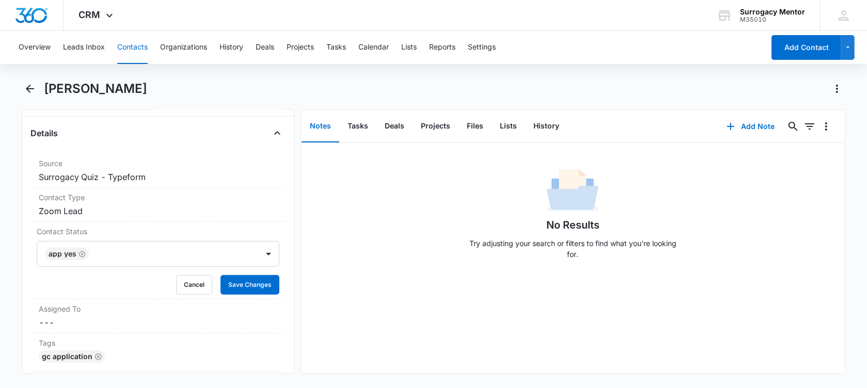 Image resolution: width=867 pixels, height=388 pixels. What do you see at coordinates (826, 126) in the screenshot?
I see `button: Overflow Menu` at bounding box center [826, 126].